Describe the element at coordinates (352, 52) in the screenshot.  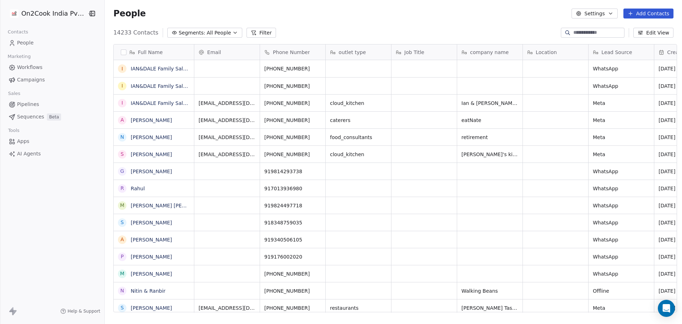
I see `span: outlet type` at that location.